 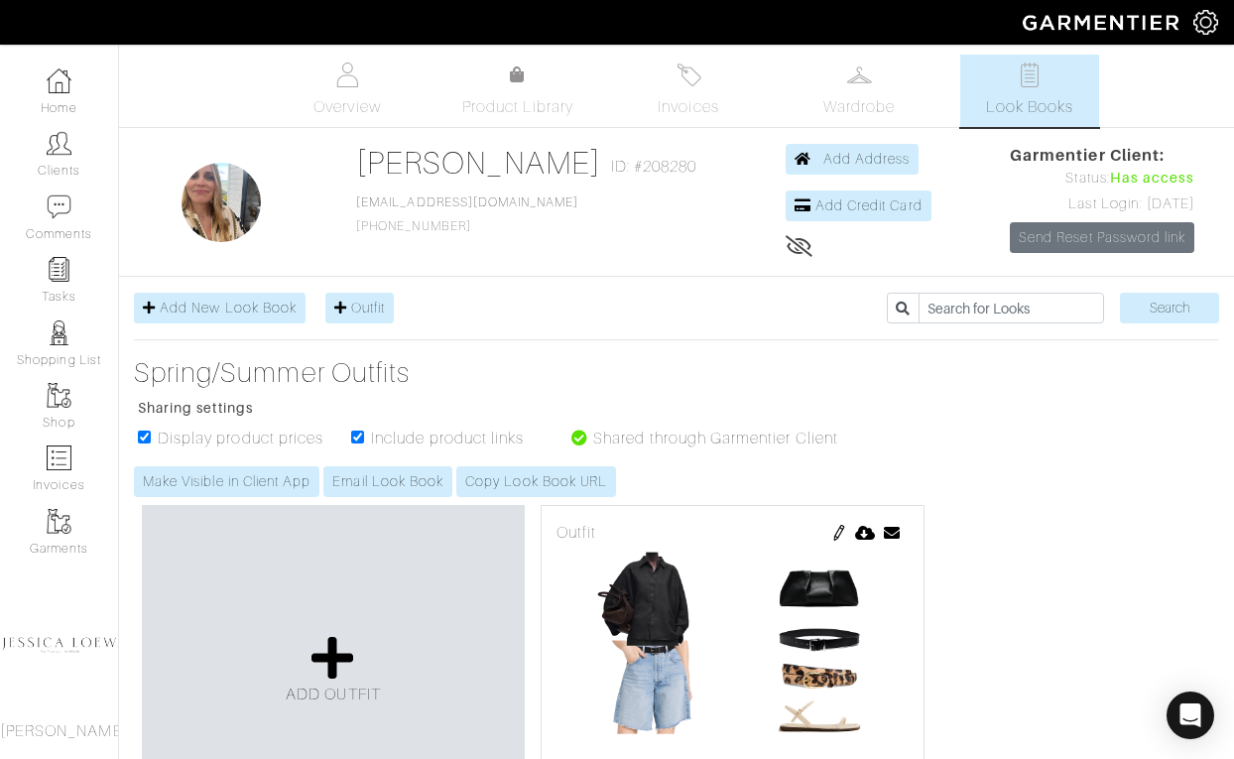 I want to click on img: orders-icon-0abe47150d42831381b5fb84f609e132dff9fe21cb692f30cb5eec754e2cba89.png, so click(x=59, y=457).